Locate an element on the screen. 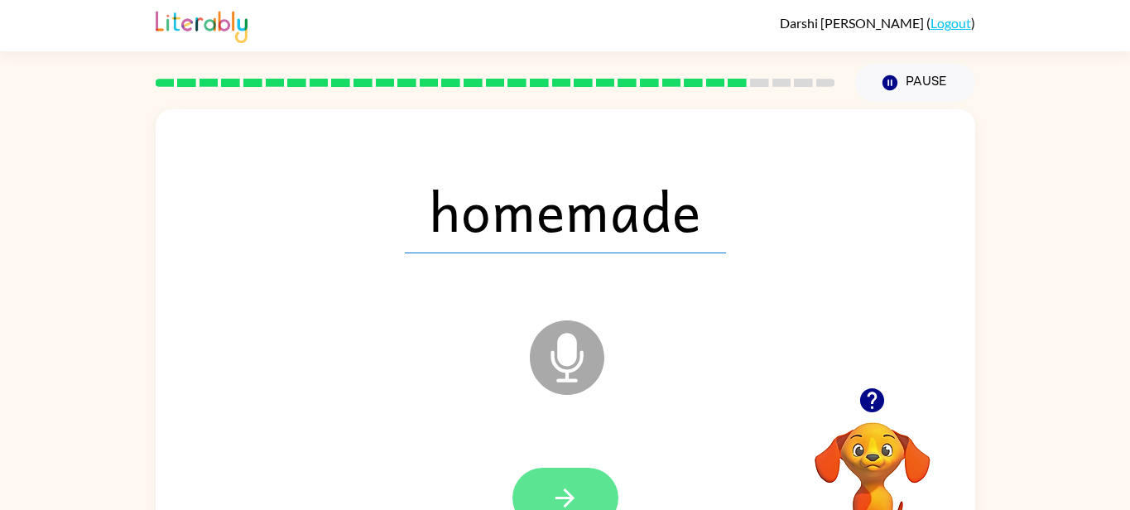  button: Pause is located at coordinates (915, 83).